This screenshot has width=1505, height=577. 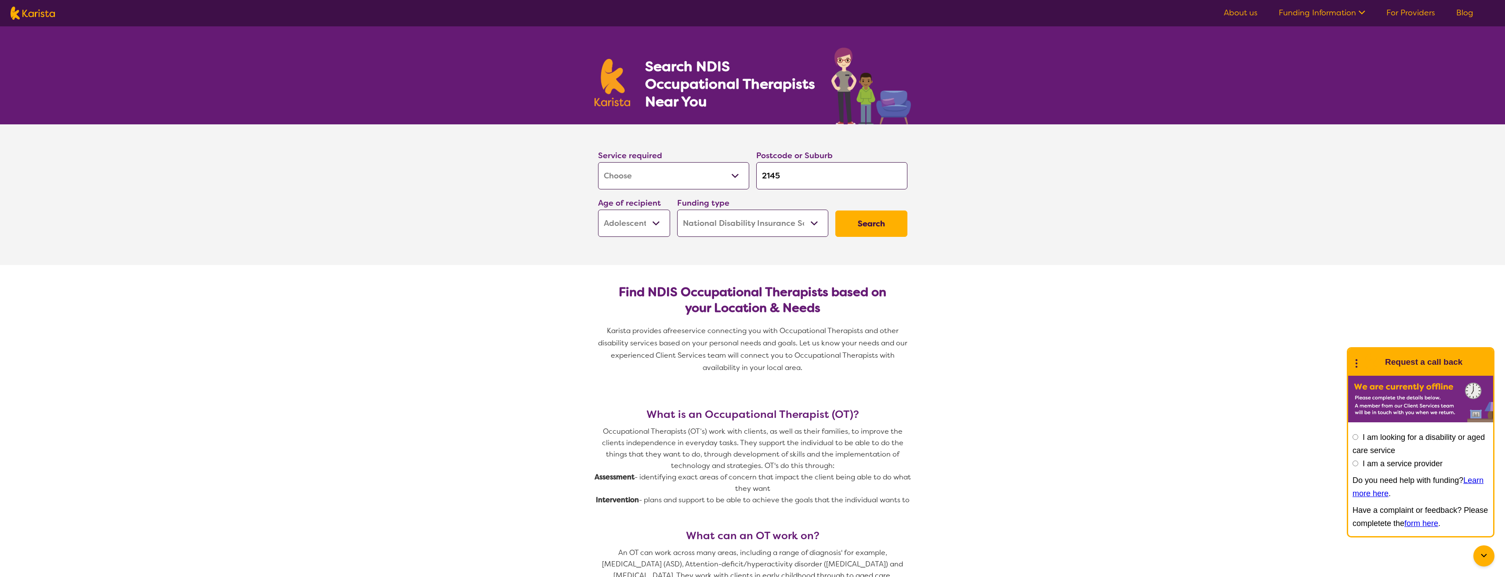 What do you see at coordinates (1424, 362) in the screenshot?
I see `h1: Request a call back` at bounding box center [1424, 362].